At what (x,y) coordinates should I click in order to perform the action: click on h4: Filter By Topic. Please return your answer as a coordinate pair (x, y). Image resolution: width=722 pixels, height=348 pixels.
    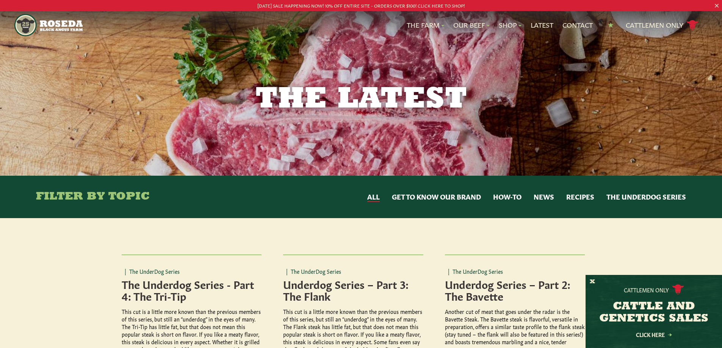
    Looking at the image, I should click on (93, 197).